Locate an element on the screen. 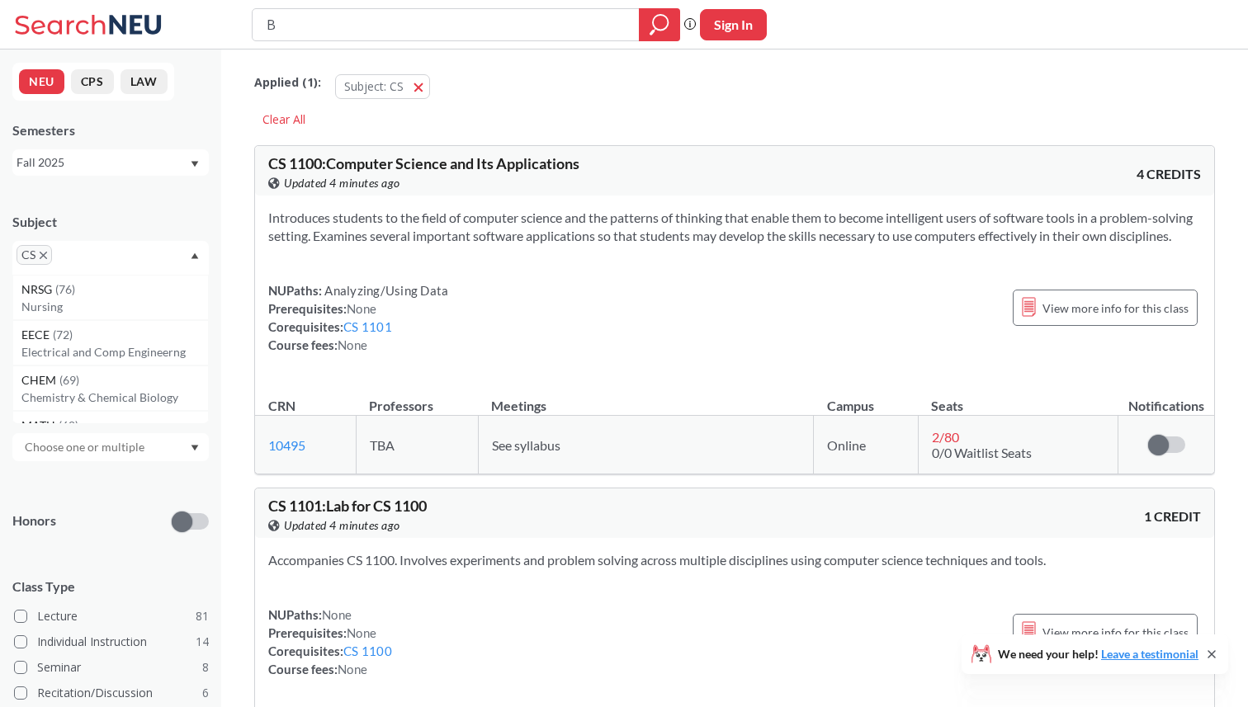  section: Introduces students to the field of computer science and the patterns of thinking that enable the... is located at coordinates (734, 227).